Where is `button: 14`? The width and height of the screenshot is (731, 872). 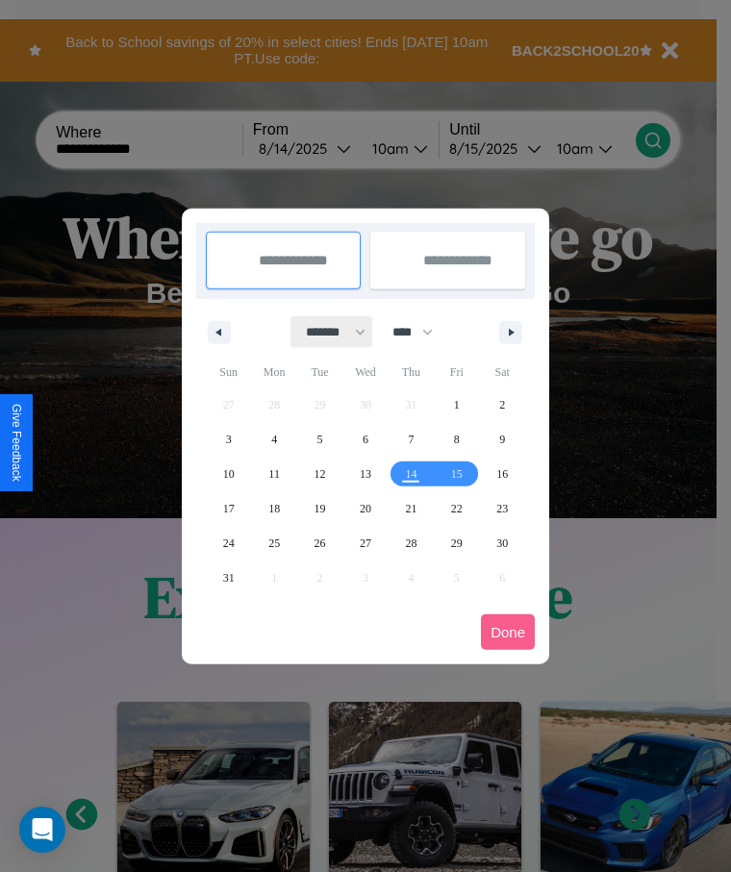
button: 14 is located at coordinates (411, 474).